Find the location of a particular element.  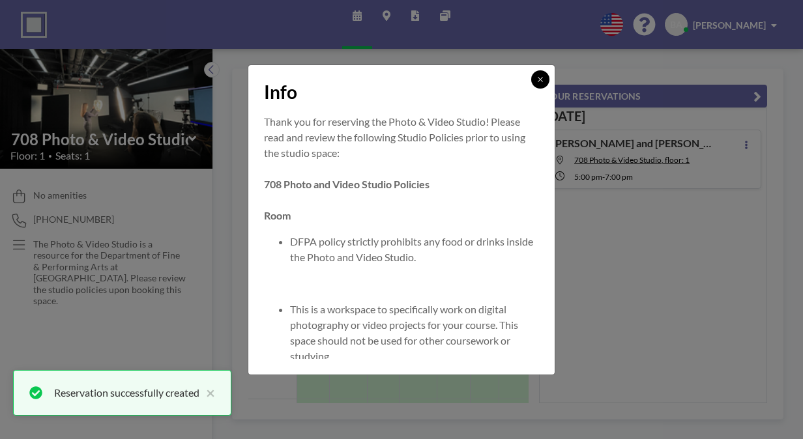

span: Info is located at coordinates (280, 92).